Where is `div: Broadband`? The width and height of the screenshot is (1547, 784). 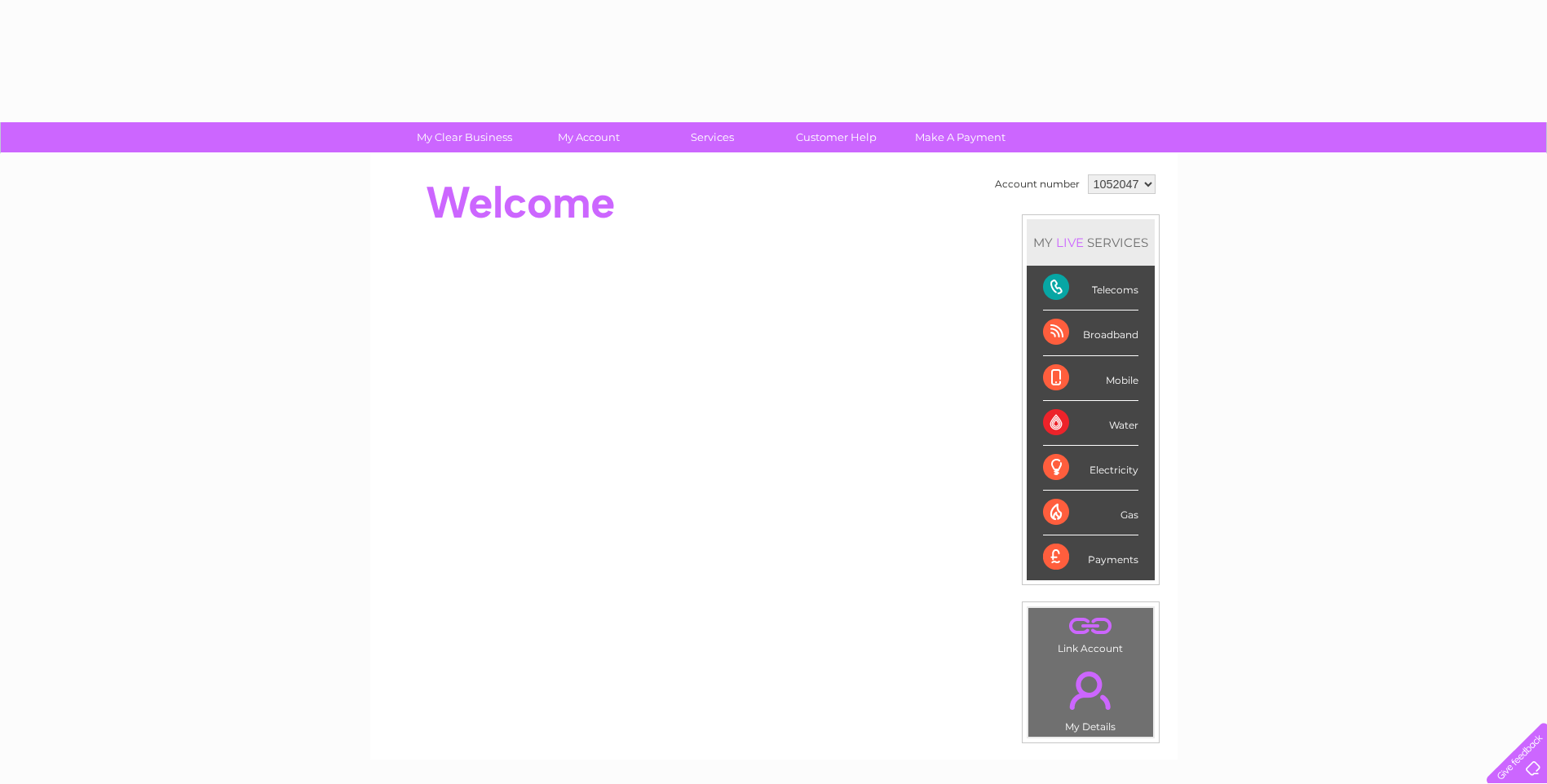
div: Broadband is located at coordinates (1091, 332).